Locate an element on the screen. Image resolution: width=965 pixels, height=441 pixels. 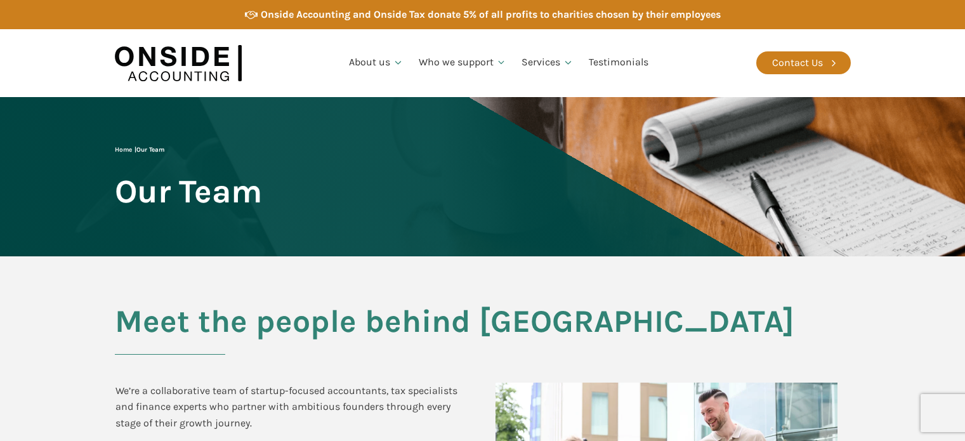
a: About us is located at coordinates (376, 63).